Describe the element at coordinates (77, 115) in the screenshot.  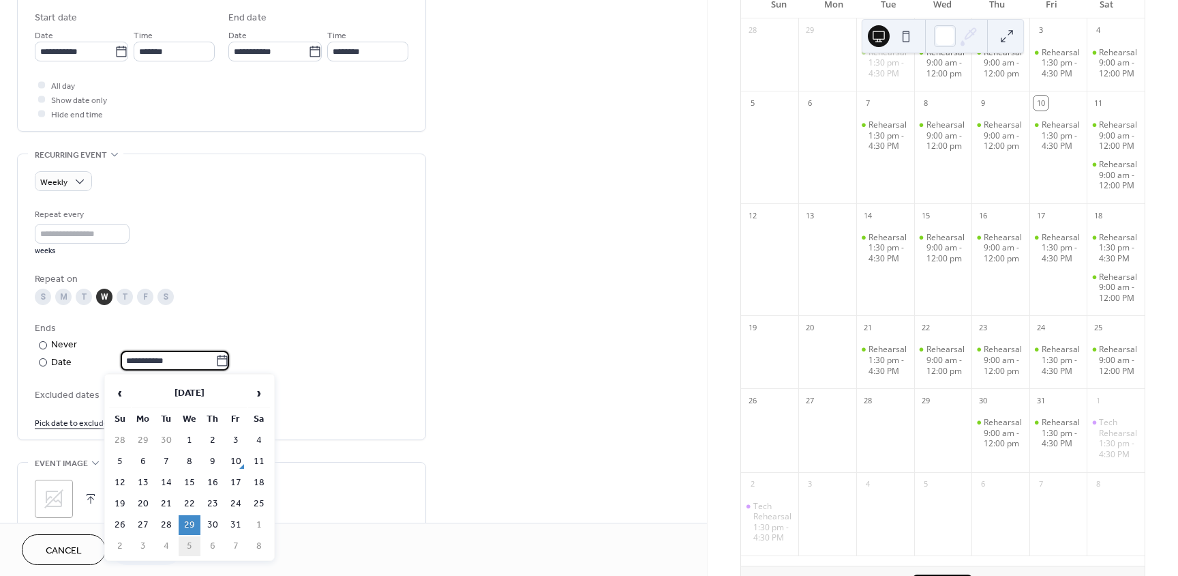
I see `span: Hide end time` at that location.